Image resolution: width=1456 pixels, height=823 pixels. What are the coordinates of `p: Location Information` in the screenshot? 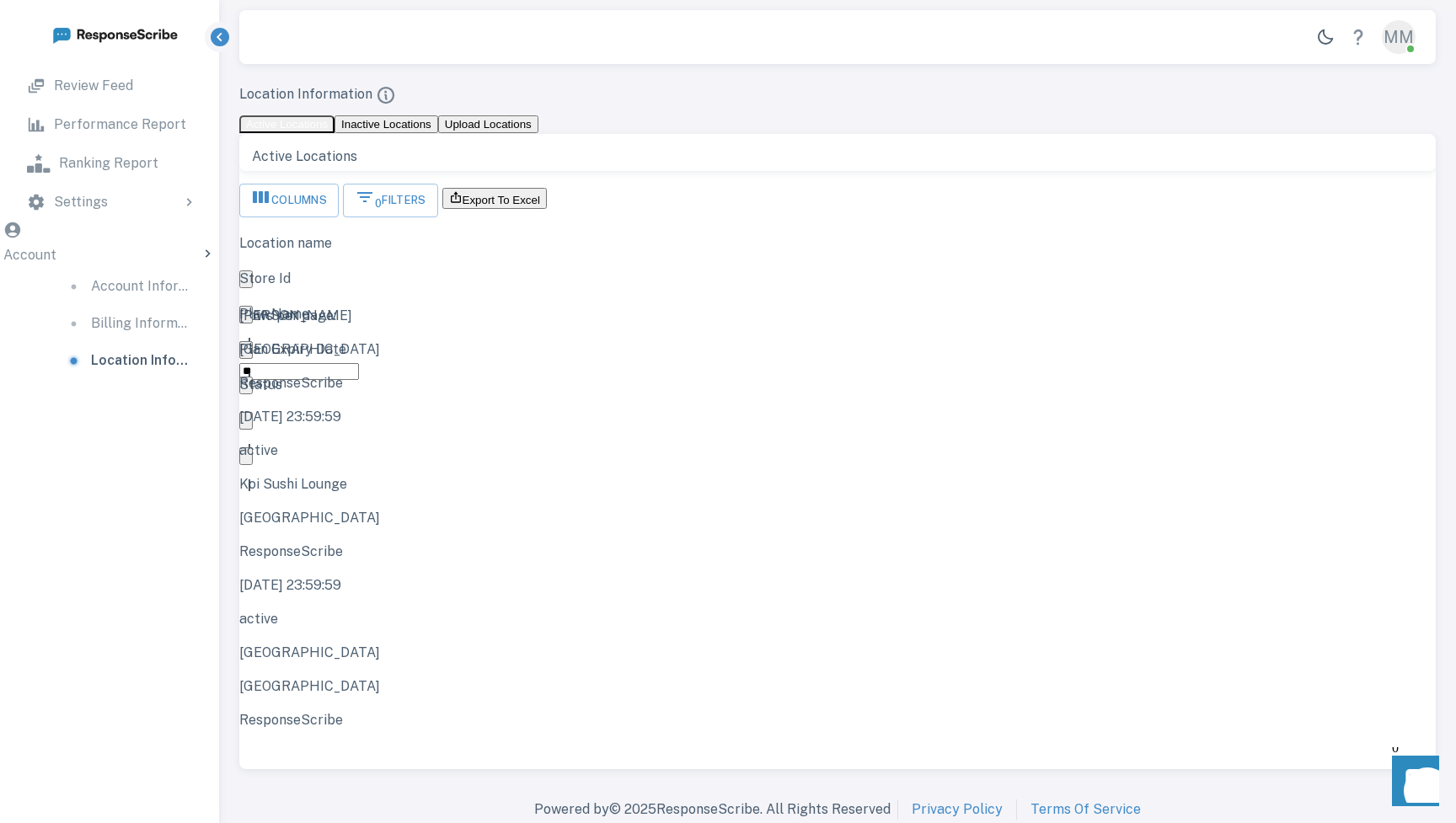 It's located at (140, 361).